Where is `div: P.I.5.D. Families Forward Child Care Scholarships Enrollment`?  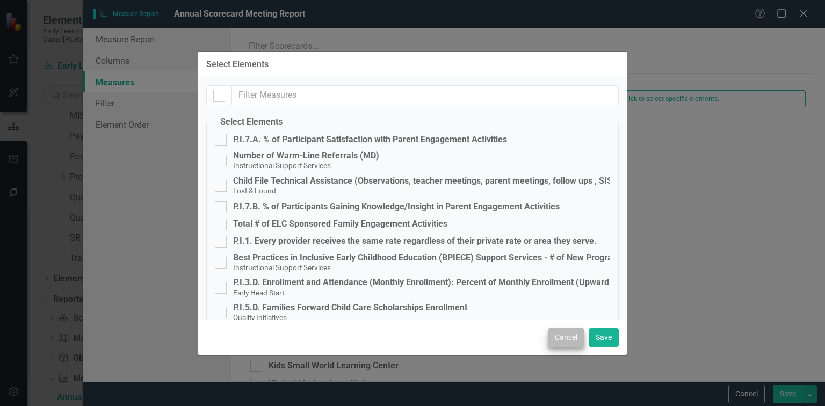 div: P.I.5.D. Families Forward Child Care Scholarships Enrollment is located at coordinates (350, 308).